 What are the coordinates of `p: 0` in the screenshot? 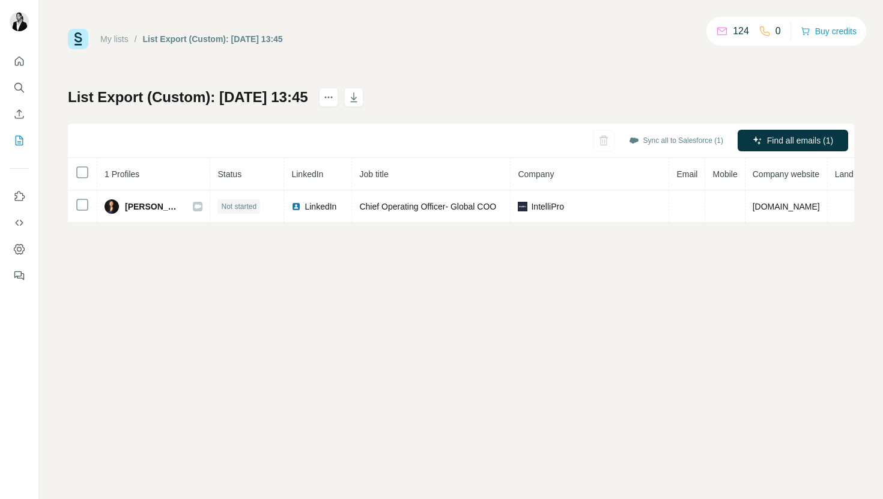 It's located at (778, 31).